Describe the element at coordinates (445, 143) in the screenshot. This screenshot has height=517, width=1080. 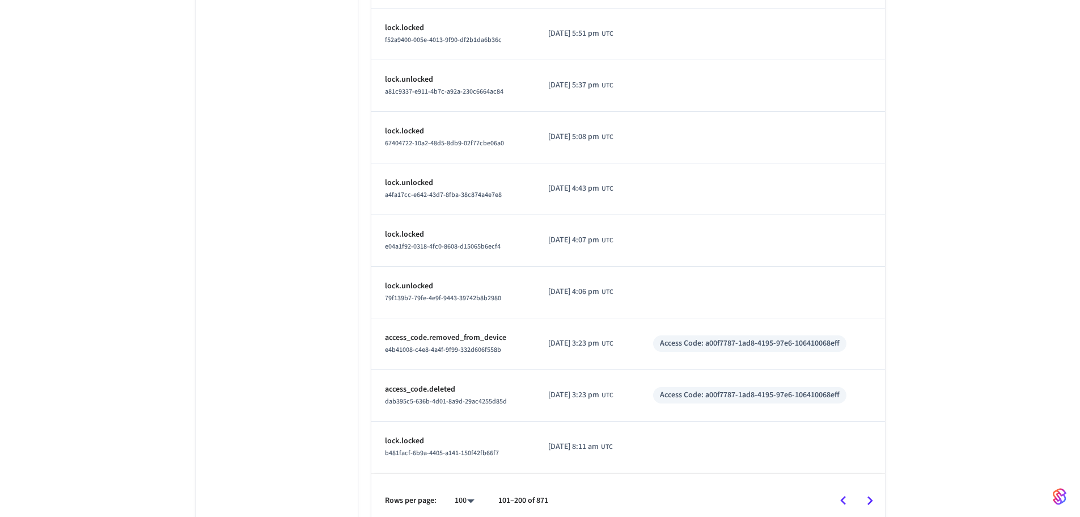
I see `span: 67404722-10a2-48d5-8db9-02f77cbe06a0` at that location.